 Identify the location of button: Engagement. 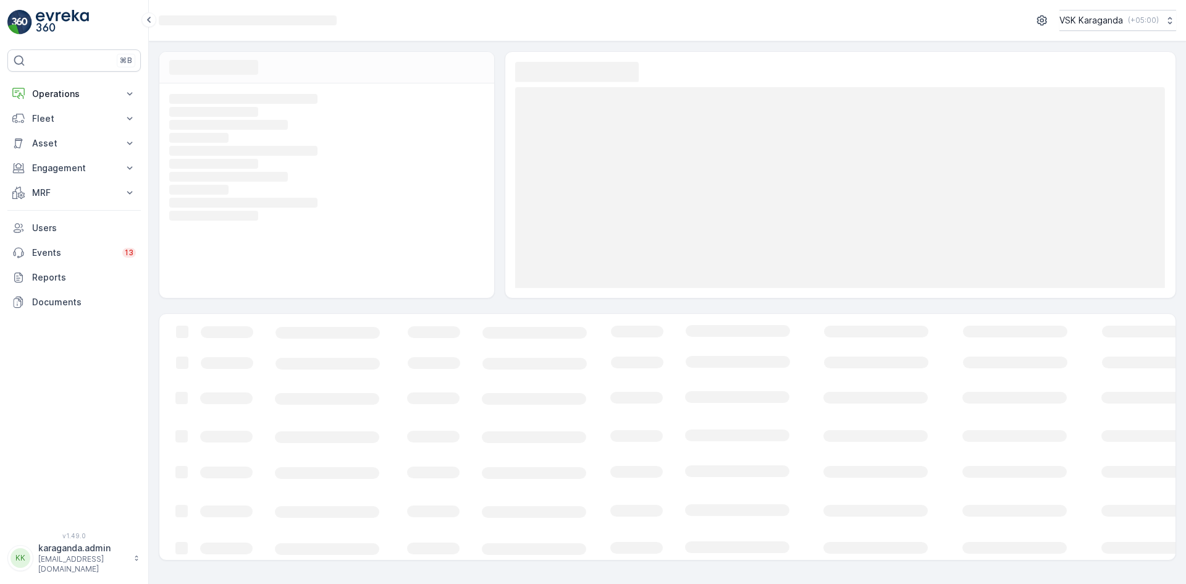
(74, 168).